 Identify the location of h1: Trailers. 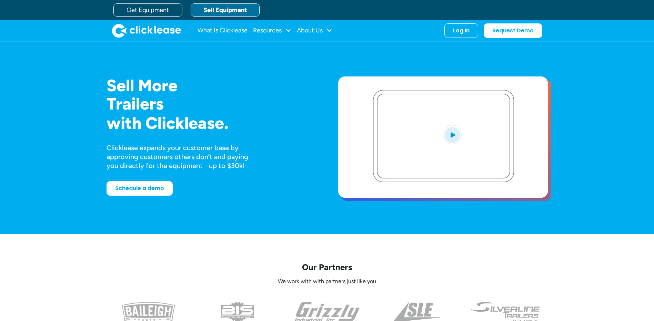
(211, 104).